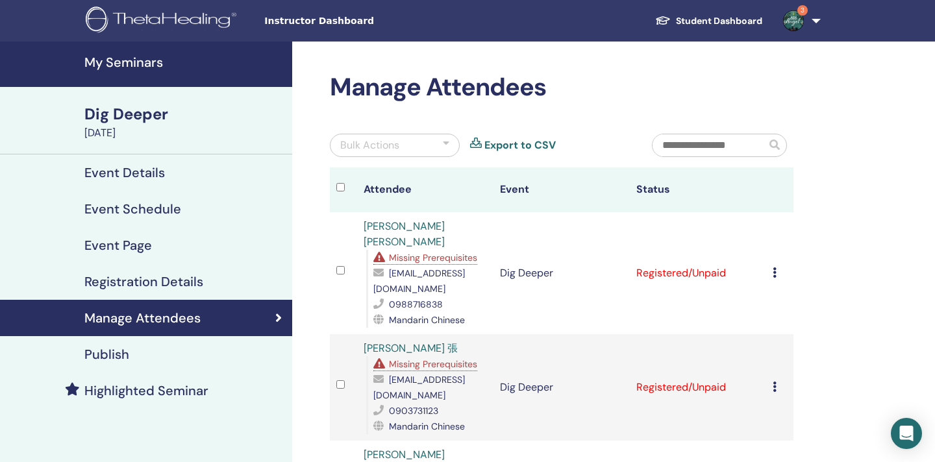  Describe the element at coordinates (793, 21) in the screenshot. I see `img: default.jpg` at that location.